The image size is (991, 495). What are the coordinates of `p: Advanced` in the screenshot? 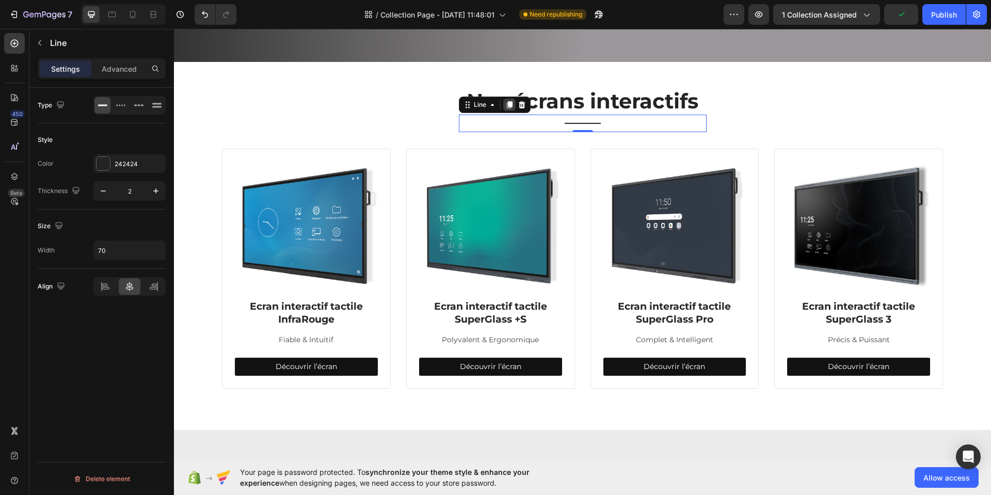 It's located at (119, 69).